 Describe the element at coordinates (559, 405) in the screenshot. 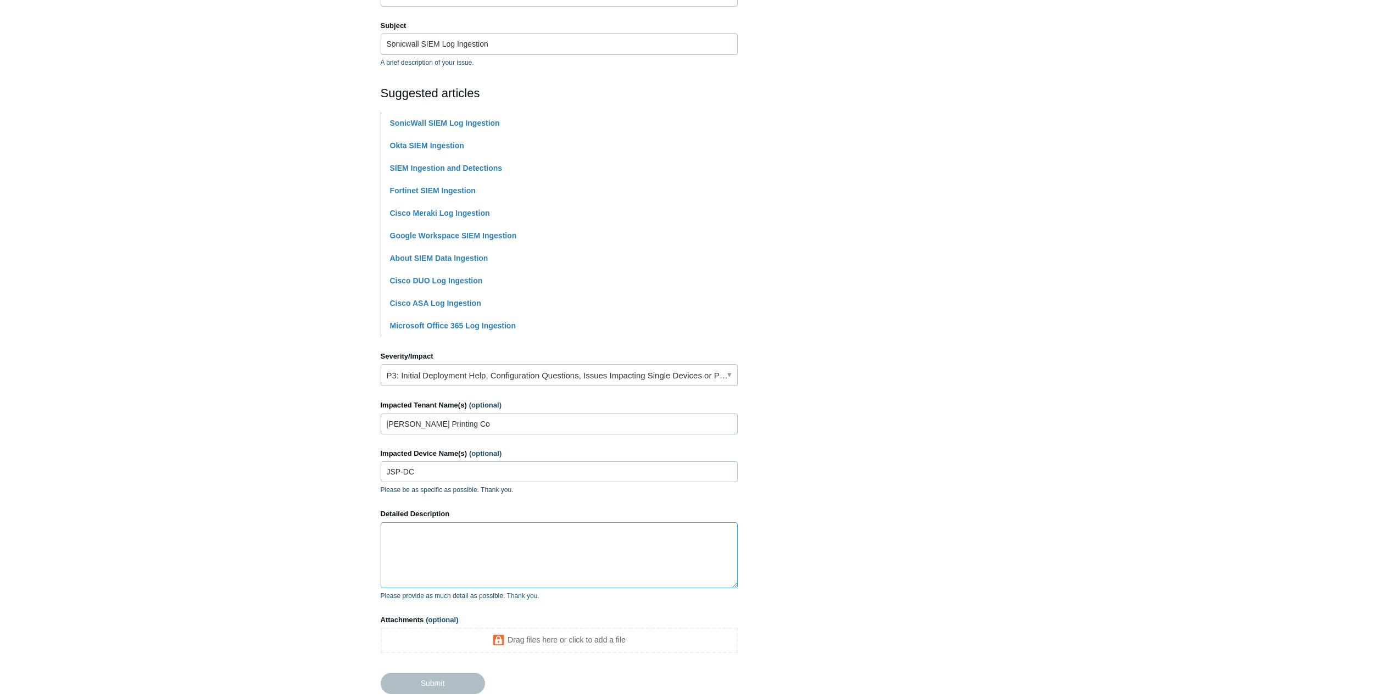

I see `label: Impacted Tenant Name(s)` at that location.